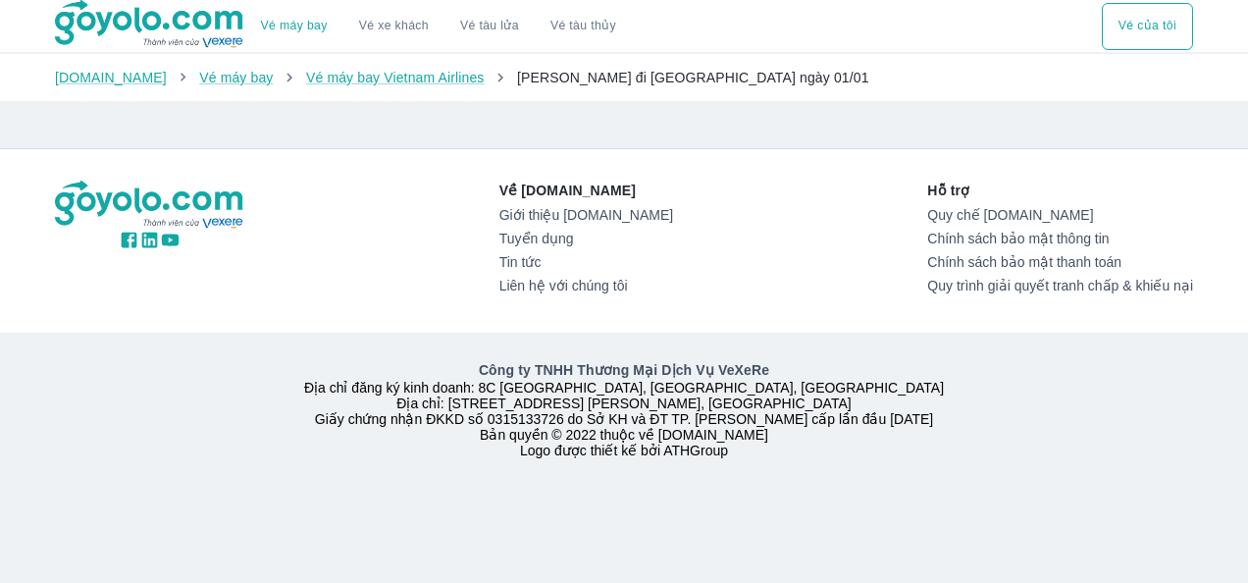  What do you see at coordinates (586, 286) in the screenshot?
I see `a: Liên hệ với chúng tôi` at bounding box center [586, 286].